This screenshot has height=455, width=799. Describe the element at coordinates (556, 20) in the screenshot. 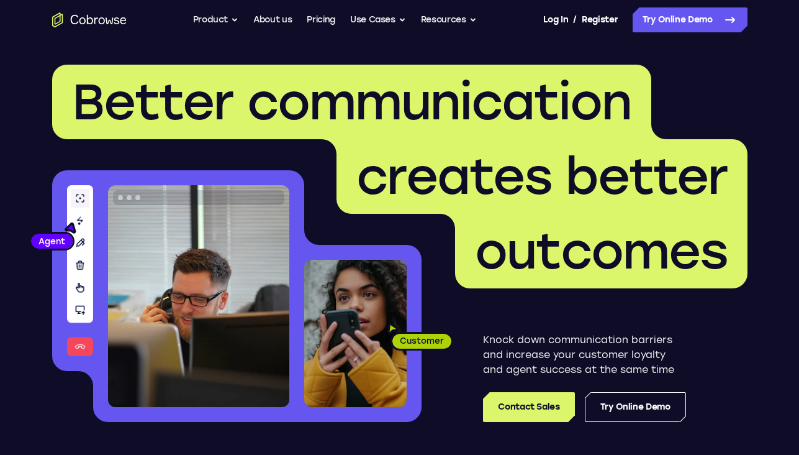

I see `a: Log In` at that location.